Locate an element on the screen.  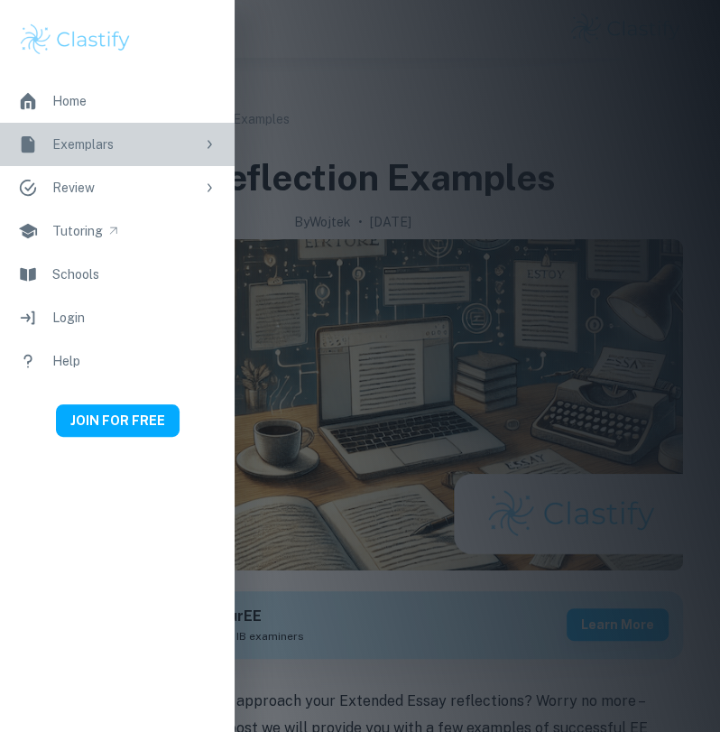
div: Login is located at coordinates (69, 318).